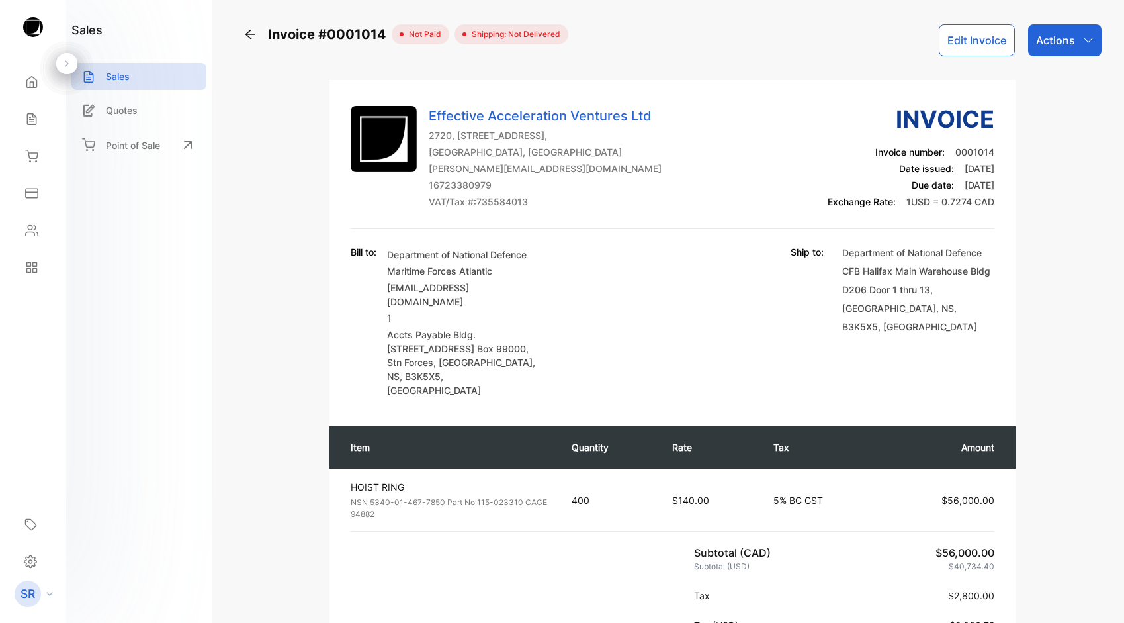 The height and width of the screenshot is (623, 1124). What do you see at coordinates (463, 271) in the screenshot?
I see `p: Maritime Forces Atlantic` at bounding box center [463, 271].